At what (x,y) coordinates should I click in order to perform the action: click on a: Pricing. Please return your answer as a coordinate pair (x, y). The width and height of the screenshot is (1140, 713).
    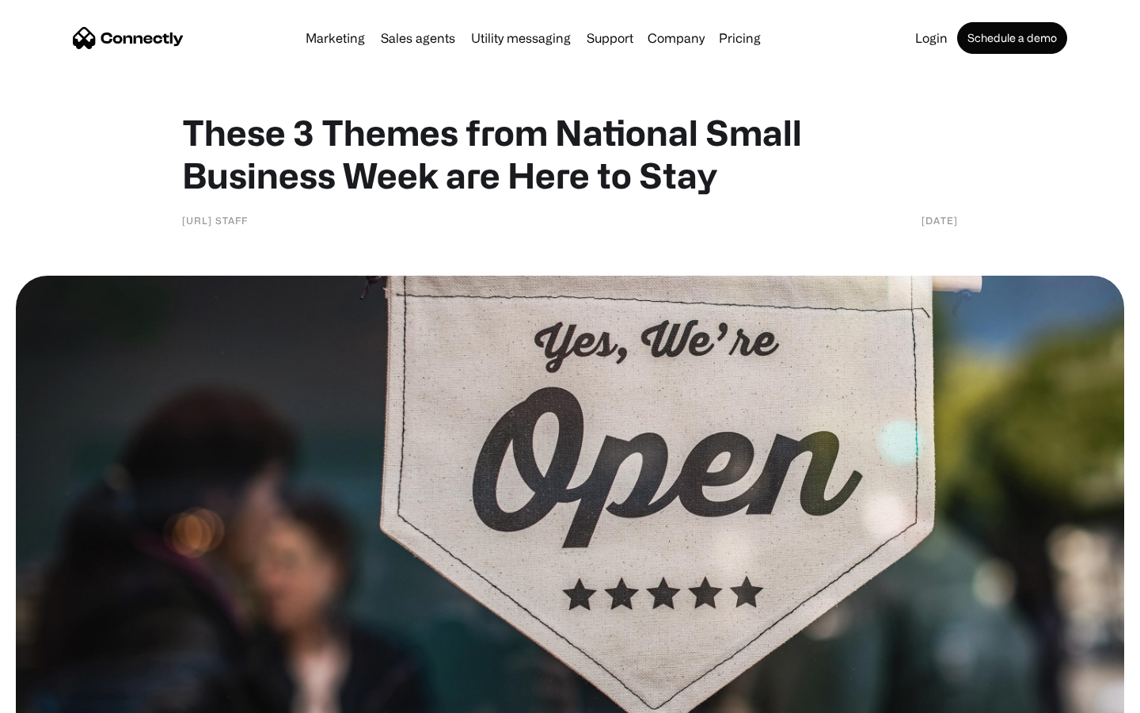
    Looking at the image, I should click on (740, 38).